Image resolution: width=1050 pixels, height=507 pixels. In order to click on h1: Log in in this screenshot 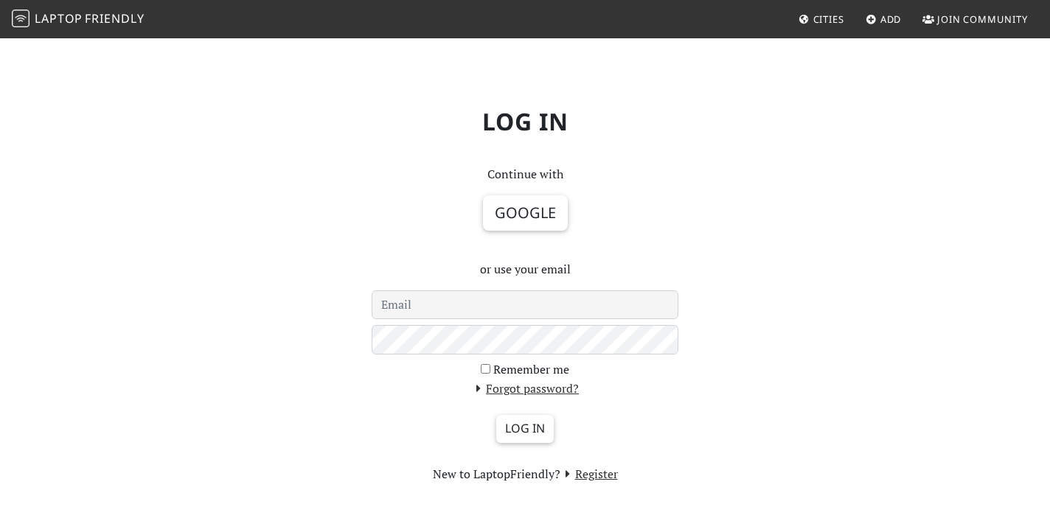, I will do `click(525, 122)`.